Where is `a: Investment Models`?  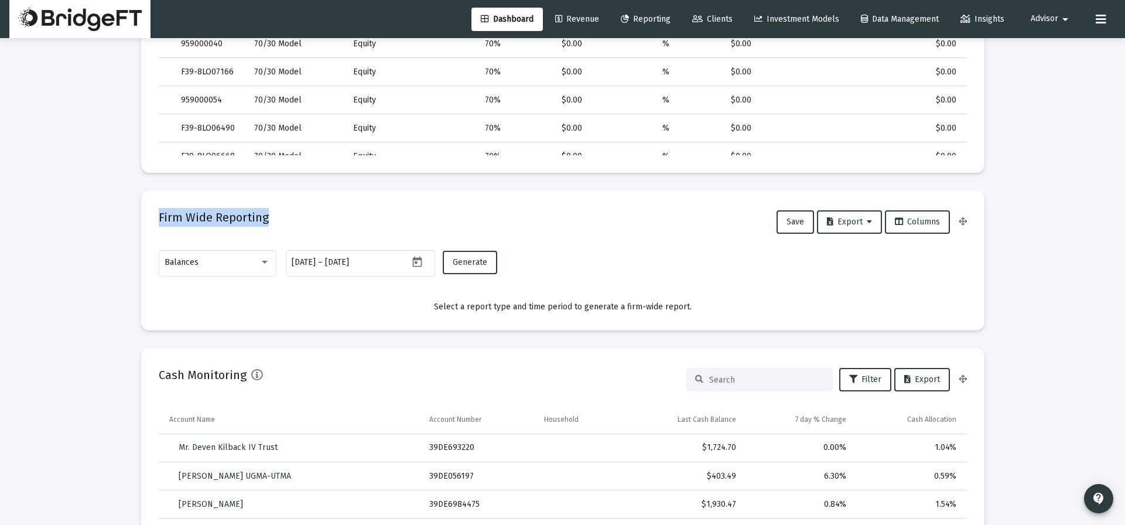
a: Investment Models is located at coordinates (797, 19).